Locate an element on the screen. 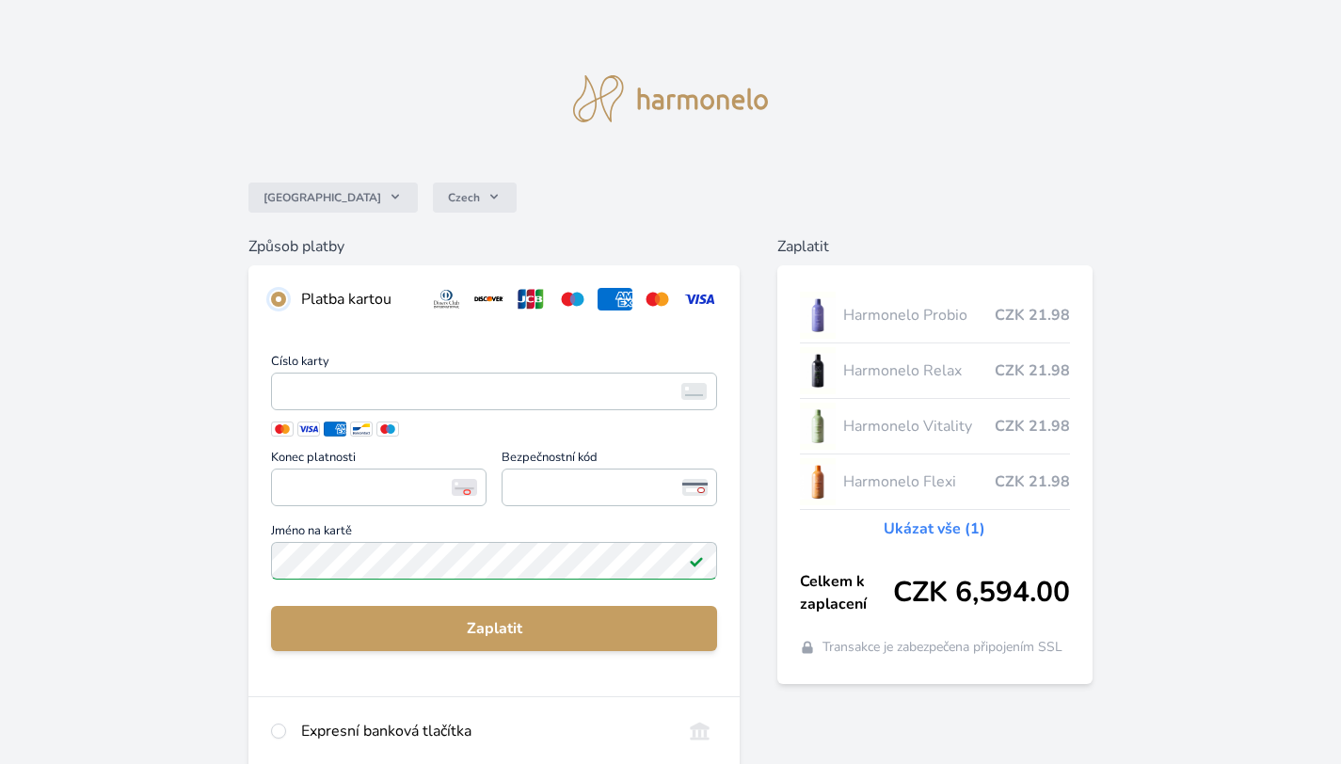 Image resolution: width=1341 pixels, height=764 pixels. img: discover.svg is located at coordinates (488, 299).